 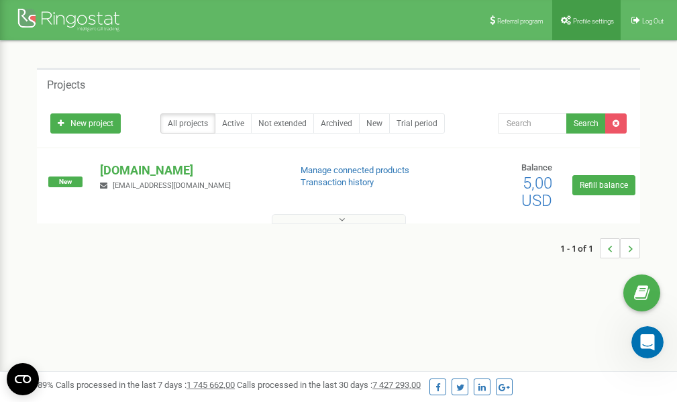 What do you see at coordinates (580, 248) in the screenshot?
I see `span: 1 - 1 of 1` at bounding box center [580, 248].